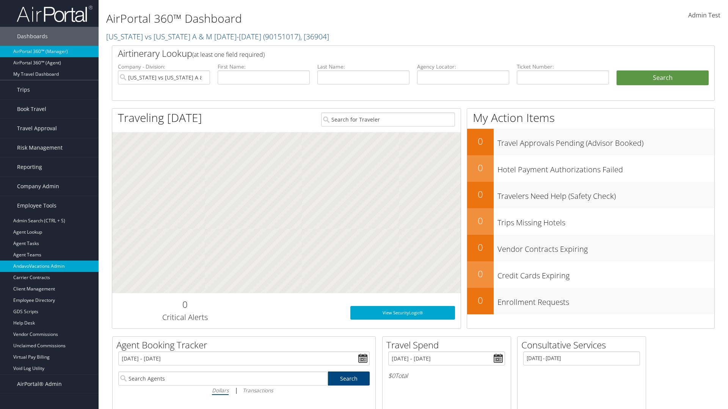 Image resolution: width=728 pixels, height=409 pixels. I want to click on label: Agency Locator:, so click(463, 67).